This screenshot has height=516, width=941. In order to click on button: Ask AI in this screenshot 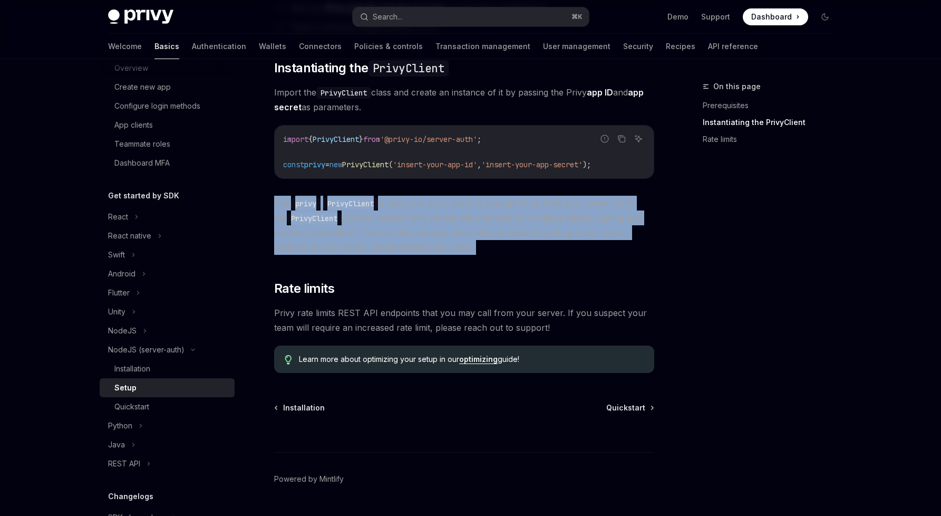, I will do `click(639, 139)`.